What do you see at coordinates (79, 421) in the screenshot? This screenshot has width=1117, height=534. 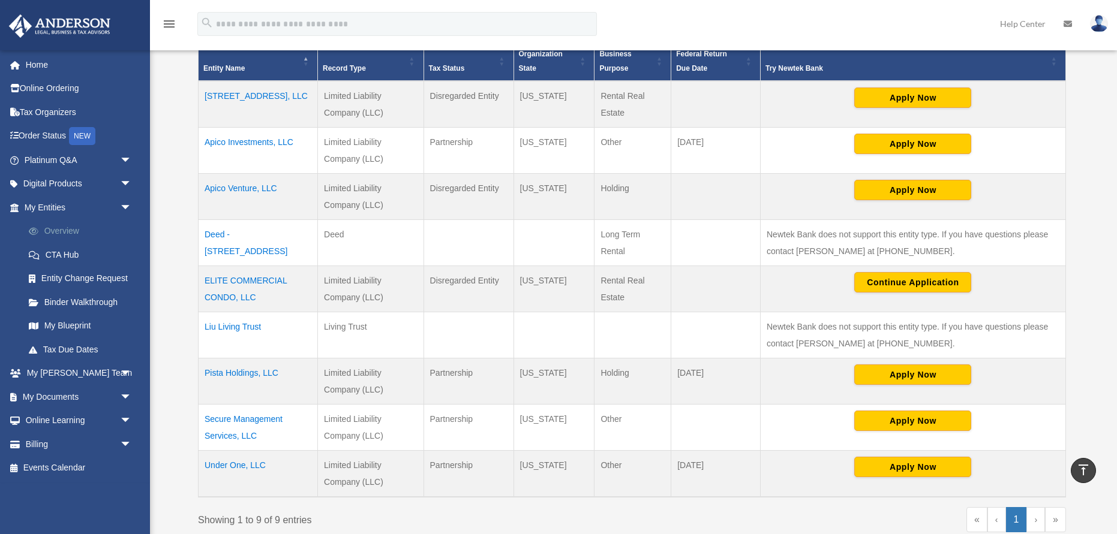 I see `a: Online Learningarrow_drop_down` at bounding box center [79, 421].